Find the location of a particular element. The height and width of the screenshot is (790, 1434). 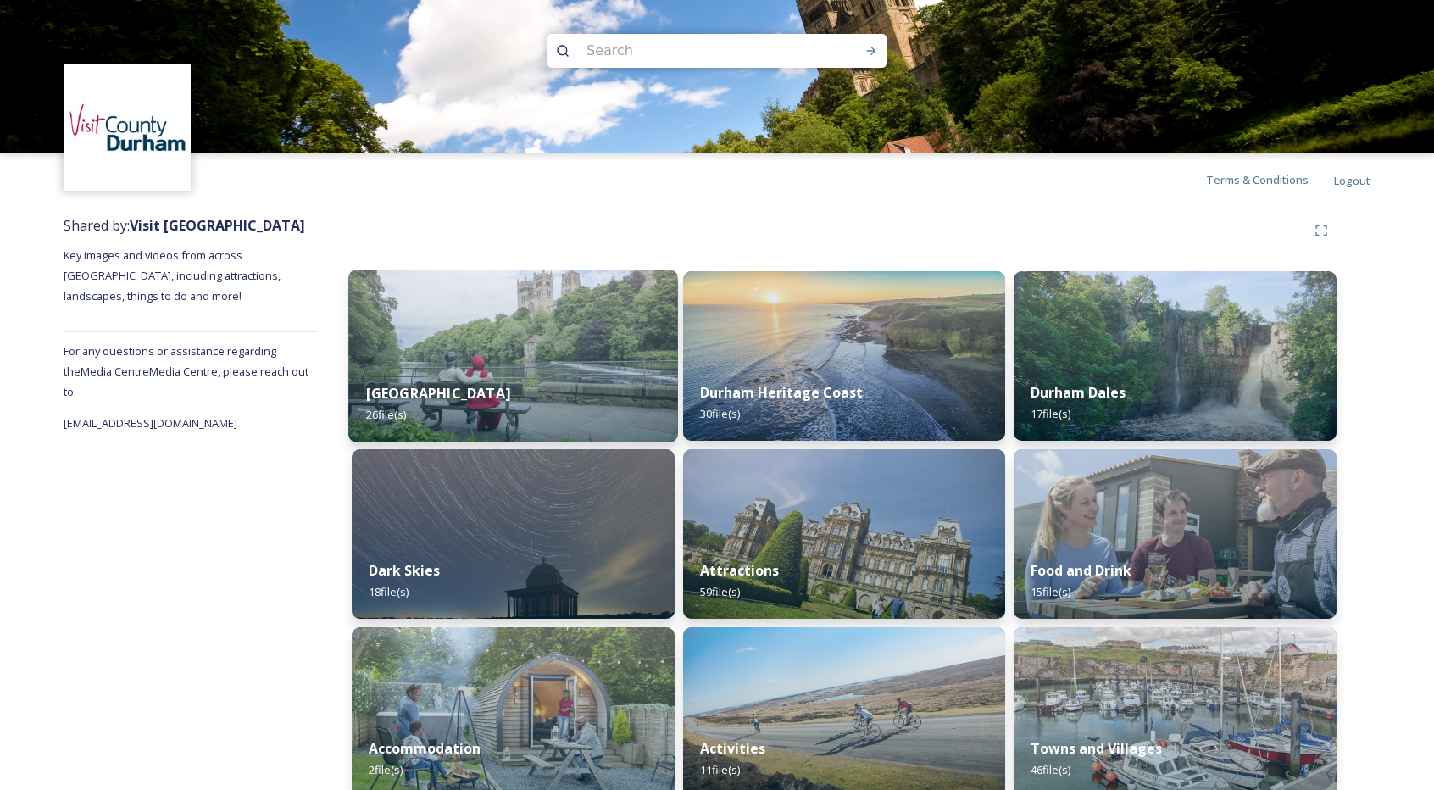

strong: Accommodation is located at coordinates (425, 748).